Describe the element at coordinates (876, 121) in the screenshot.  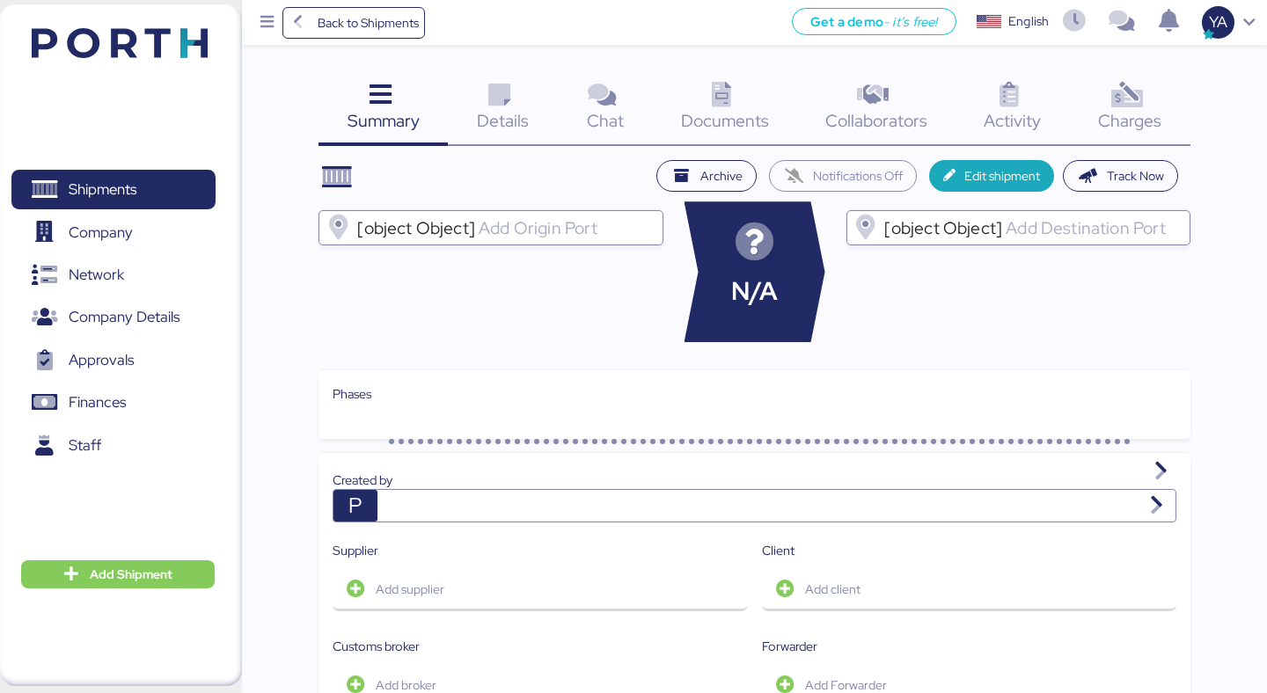
I see `span: Collaborators` at that location.